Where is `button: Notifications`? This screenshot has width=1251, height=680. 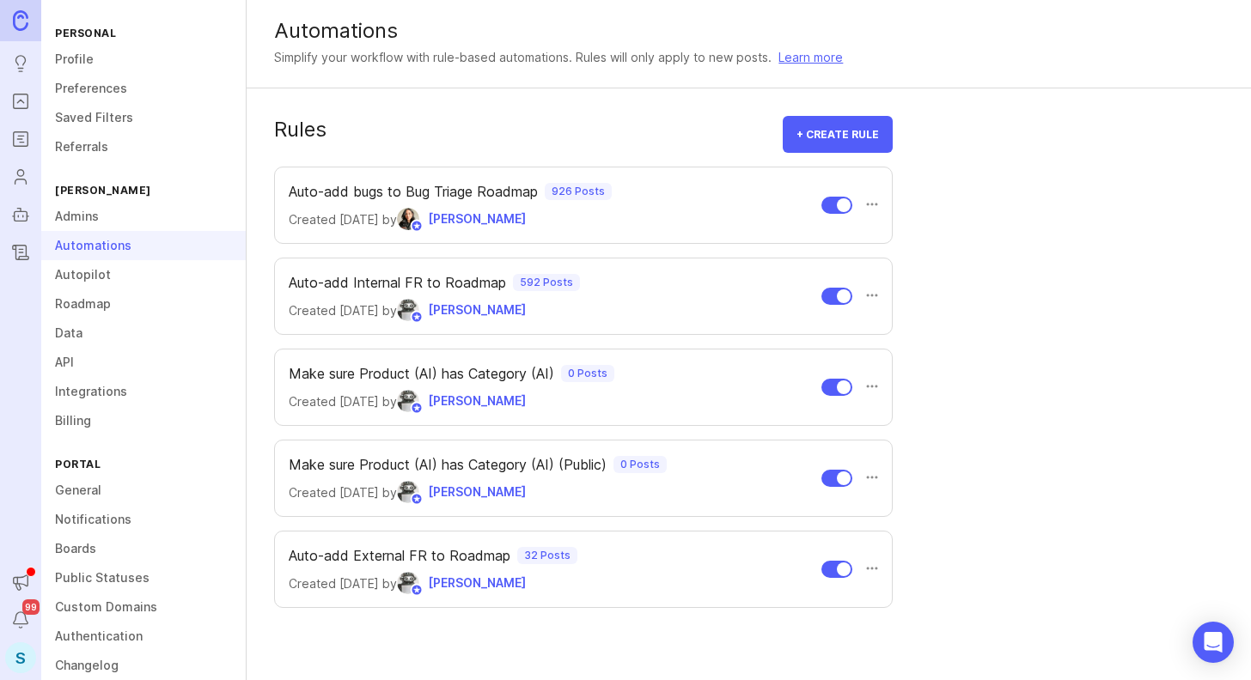 button: Notifications is located at coordinates (21, 620).